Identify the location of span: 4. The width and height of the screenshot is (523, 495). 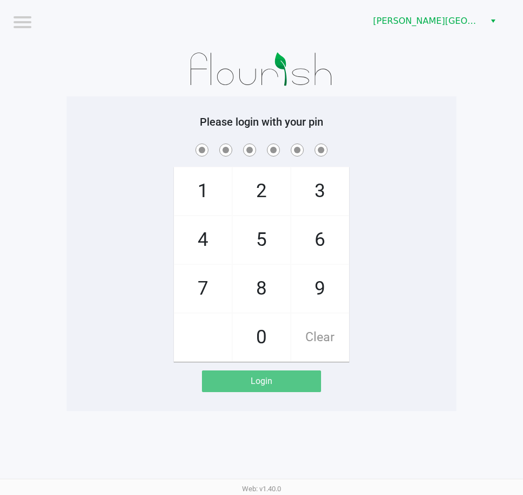
(203, 240).